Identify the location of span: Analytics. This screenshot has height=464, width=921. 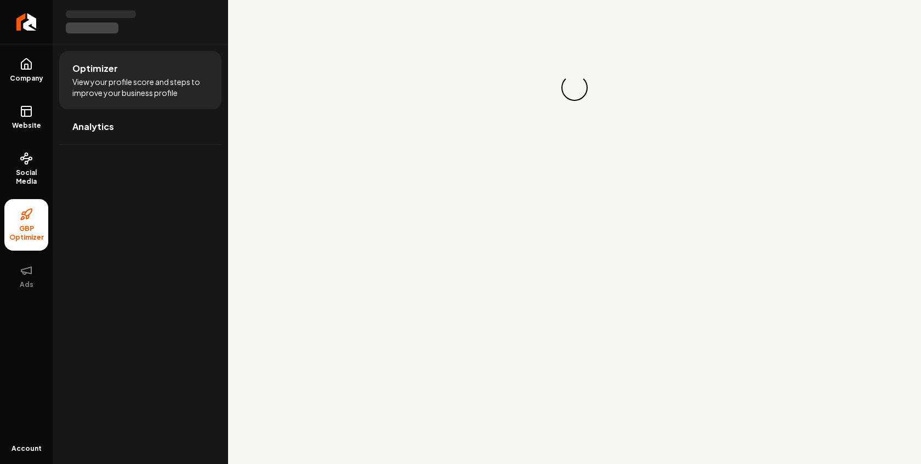
(93, 127).